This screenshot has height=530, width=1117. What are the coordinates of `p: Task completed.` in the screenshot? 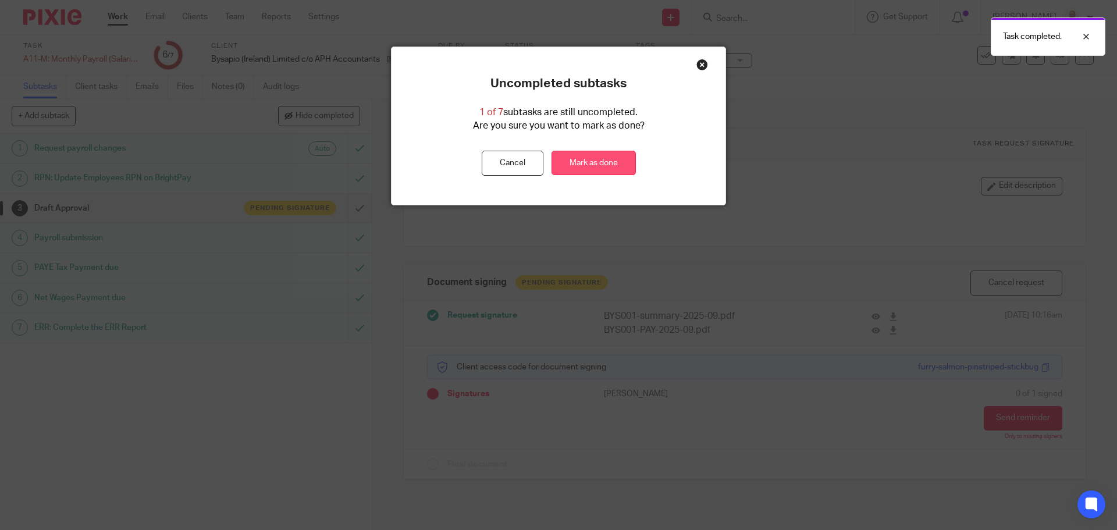 It's located at (1032, 37).